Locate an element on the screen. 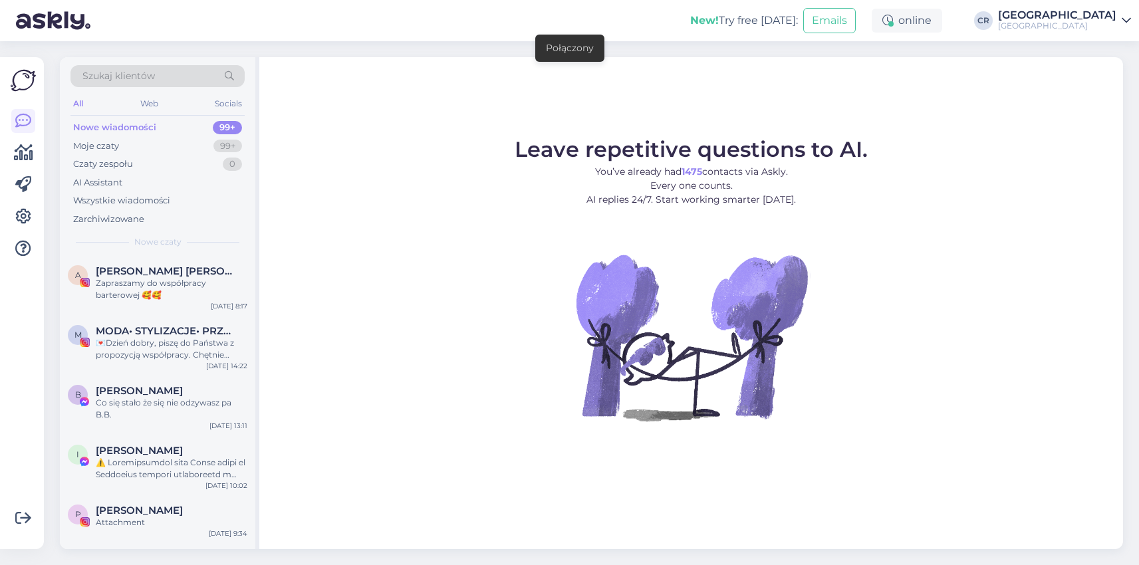  div: Czaty zespołu is located at coordinates (103, 164).